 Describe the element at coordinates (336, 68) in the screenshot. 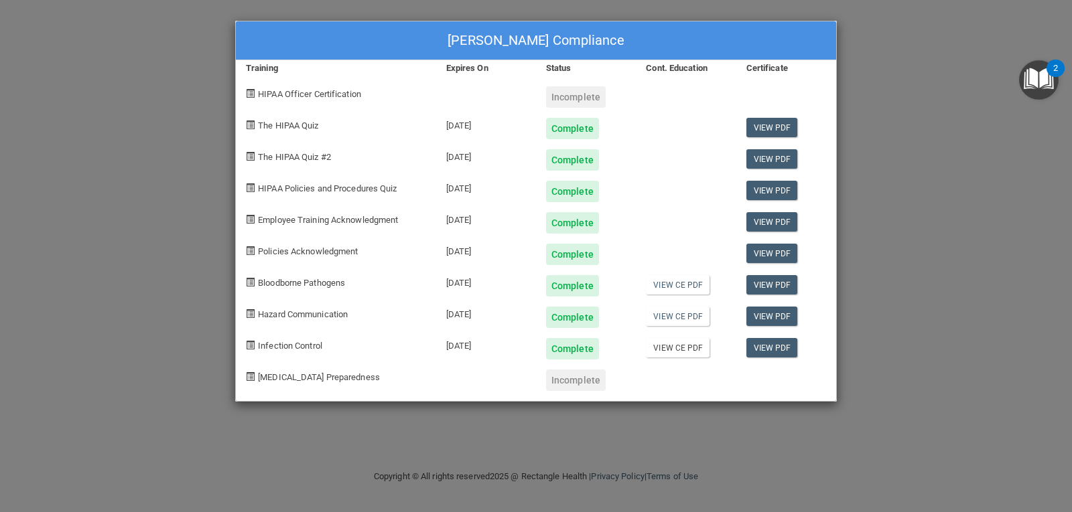

I see `div: Training` at that location.